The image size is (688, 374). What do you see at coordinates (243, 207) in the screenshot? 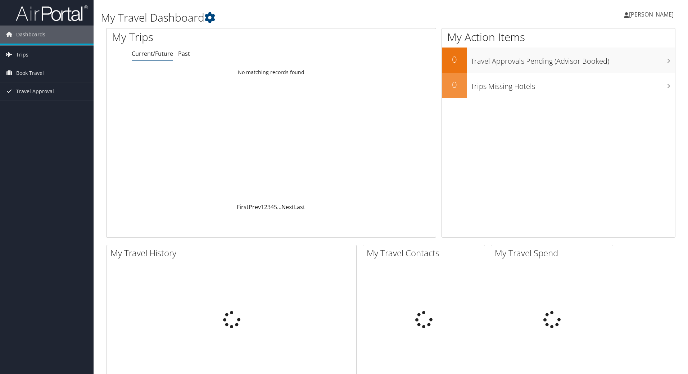
I see `a: First` at bounding box center [243, 207].